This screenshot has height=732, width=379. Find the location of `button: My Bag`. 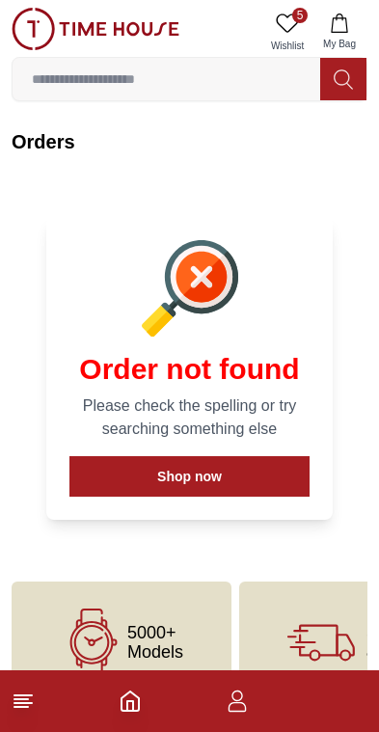

button: My Bag is located at coordinates (340, 32).